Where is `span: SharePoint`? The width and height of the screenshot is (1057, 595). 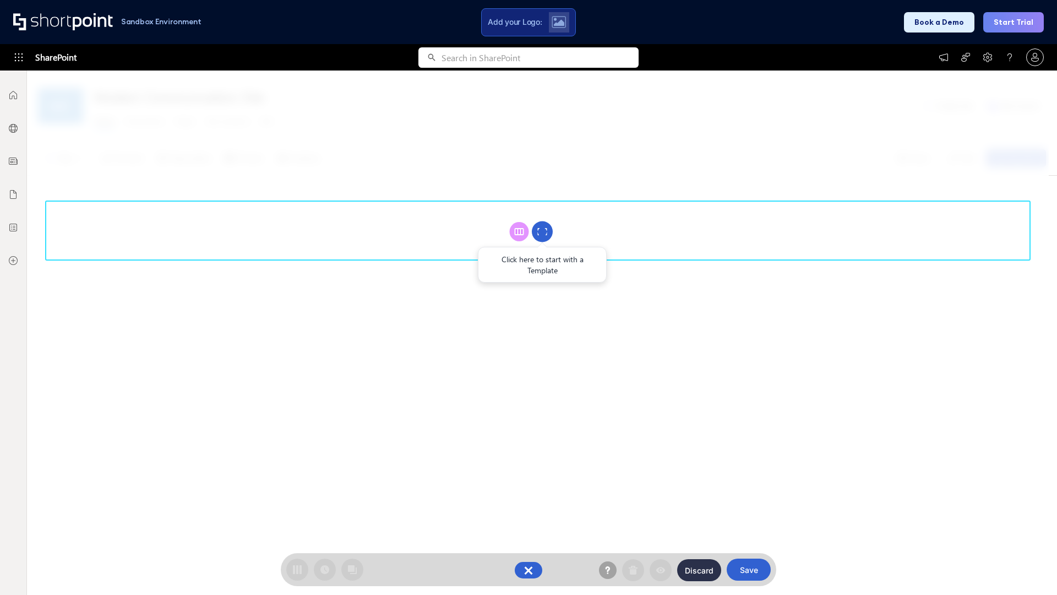 span: SharePoint is located at coordinates (56, 57).